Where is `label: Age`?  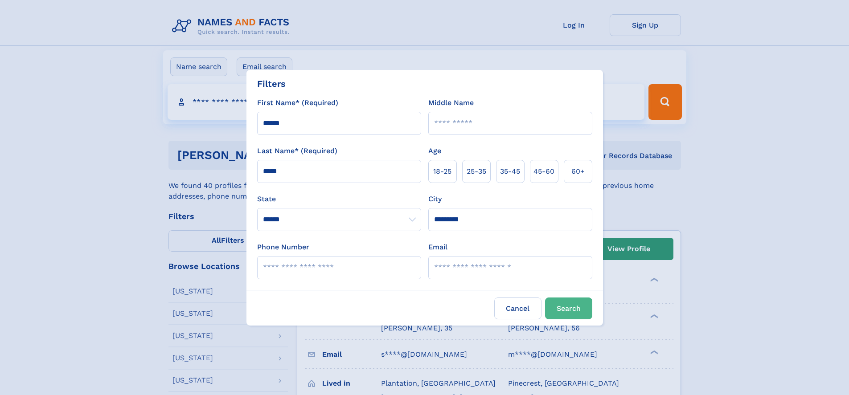
label: Age is located at coordinates (435, 151).